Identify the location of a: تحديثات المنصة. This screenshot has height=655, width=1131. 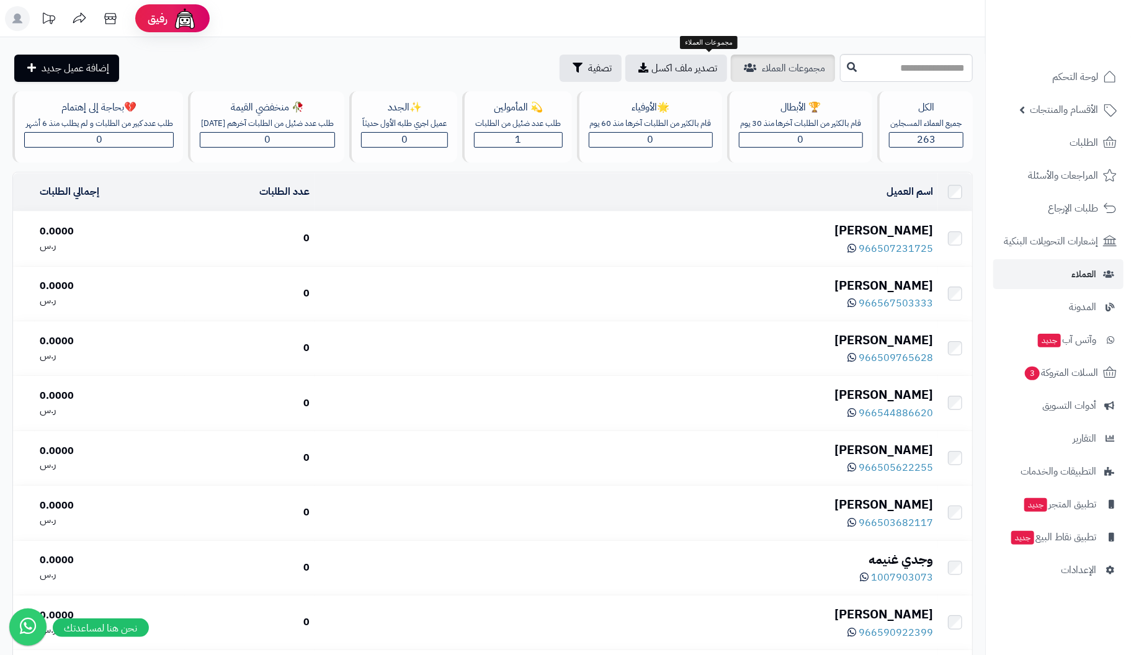
(48, 20).